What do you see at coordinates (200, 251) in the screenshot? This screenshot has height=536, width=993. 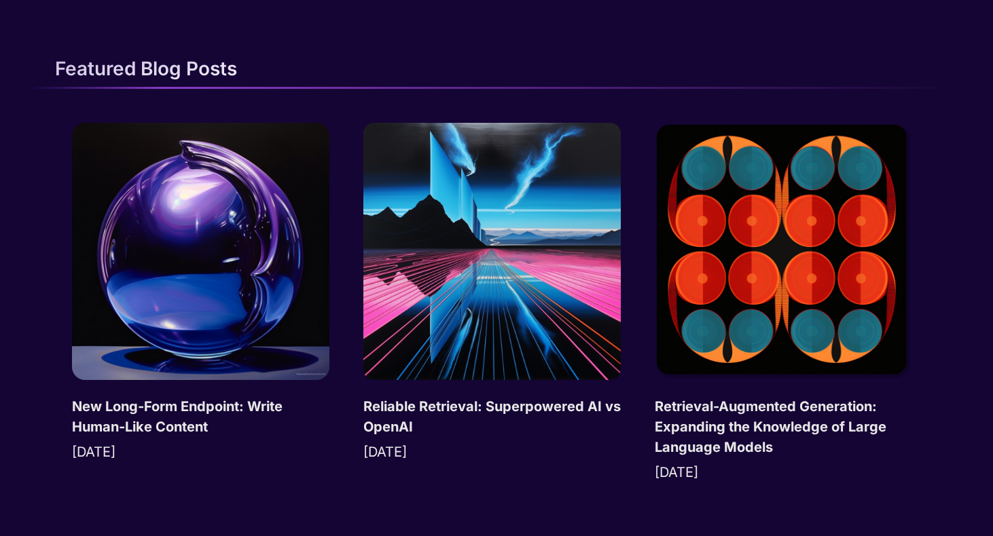 I see `img: orb.fad5d6a864836646dc08.png` at bounding box center [200, 251].